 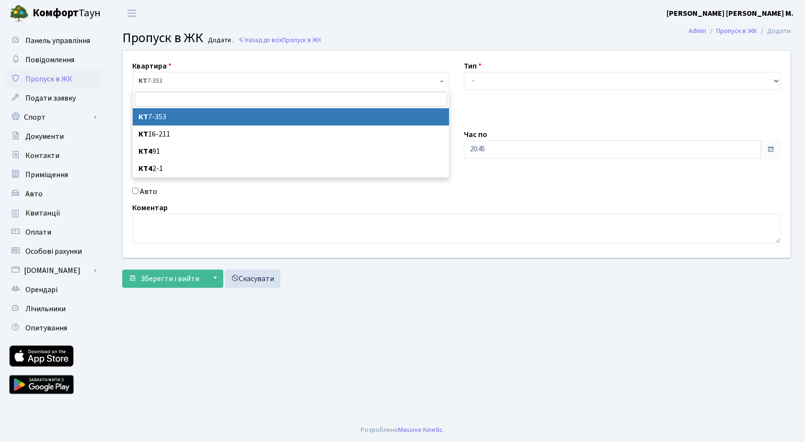 I want to click on button: Зберегти і вийти, so click(x=164, y=279).